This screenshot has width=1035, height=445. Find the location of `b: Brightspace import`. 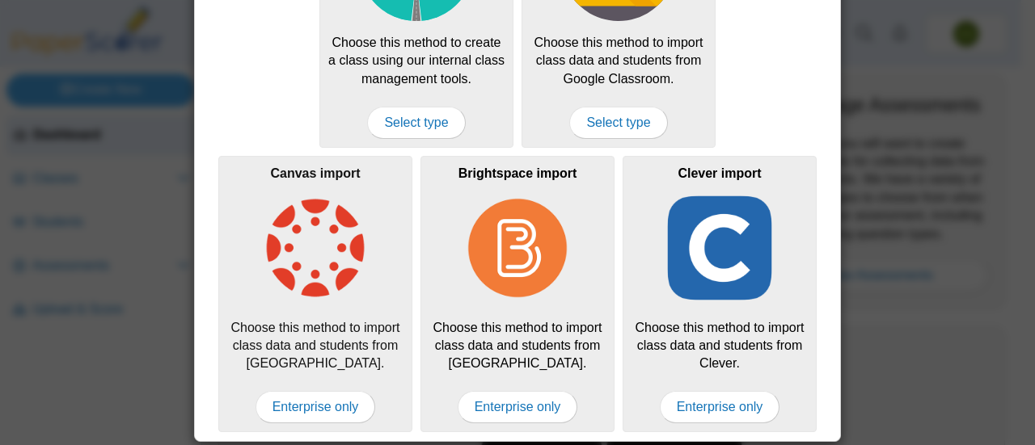

b: Brightspace import is located at coordinates (517, 173).